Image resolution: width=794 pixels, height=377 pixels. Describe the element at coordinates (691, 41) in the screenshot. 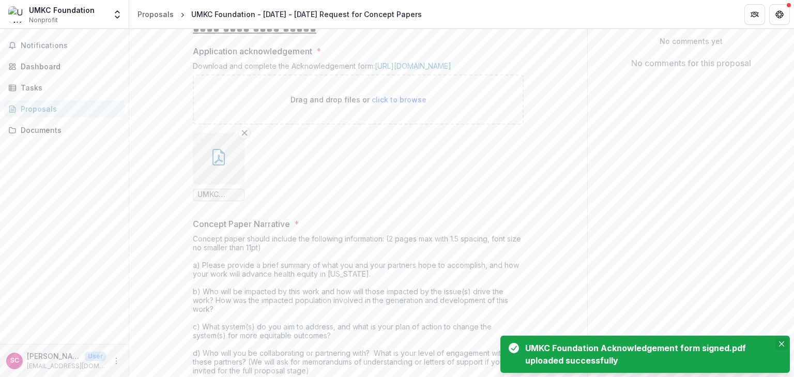

I see `p: No comments yet` at that location.